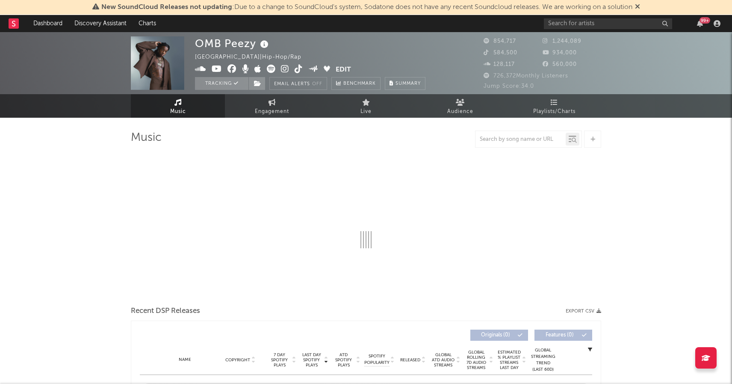 The image size is (732, 384). What do you see at coordinates (272, 112) in the screenshot?
I see `span: Engagement` at bounding box center [272, 112].